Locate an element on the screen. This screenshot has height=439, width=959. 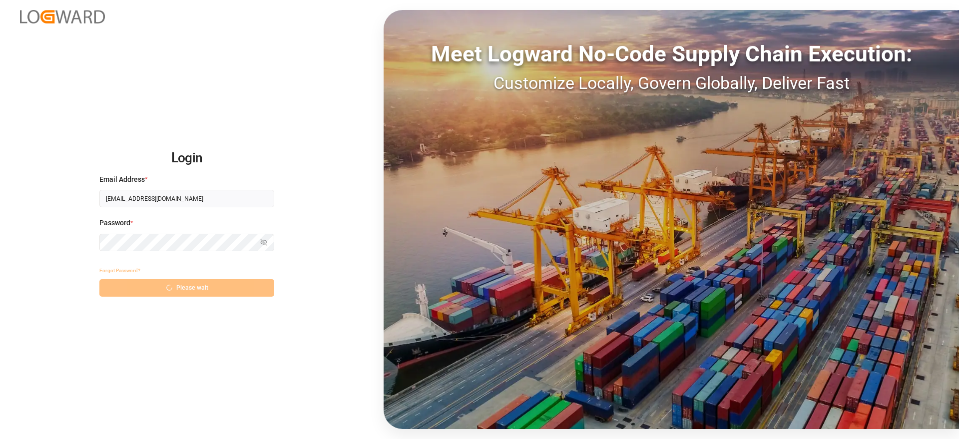
img: Logward_new_orange.png is located at coordinates (62, 16).